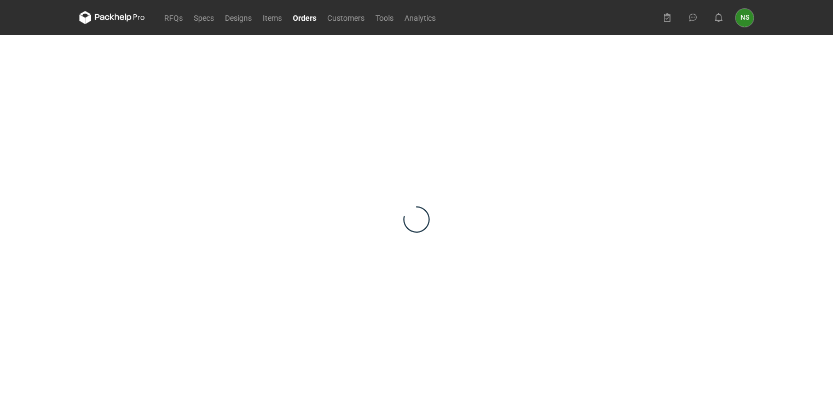 This screenshot has width=833, height=404. I want to click on a: Customers, so click(346, 18).